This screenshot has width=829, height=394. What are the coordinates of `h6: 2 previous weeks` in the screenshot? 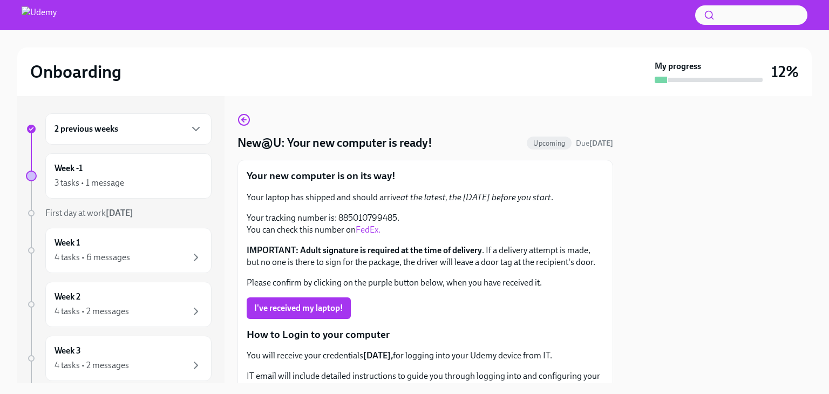 It's located at (86, 129).